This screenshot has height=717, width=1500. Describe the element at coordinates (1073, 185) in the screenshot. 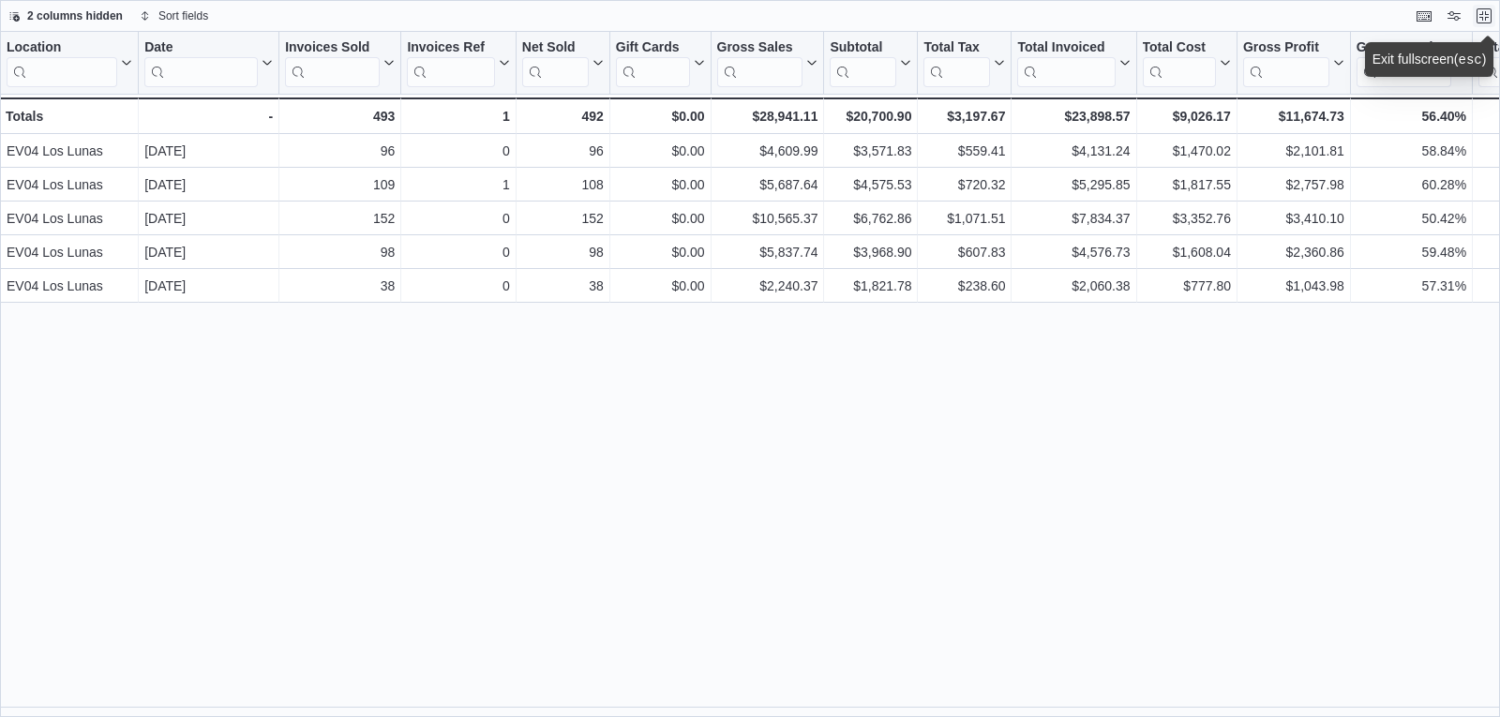

I see `div: $5,295.85` at that location.